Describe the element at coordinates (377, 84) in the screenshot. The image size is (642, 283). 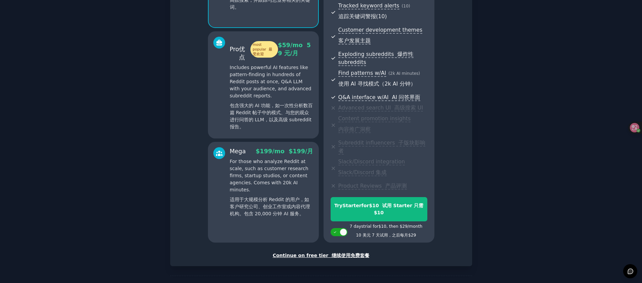
I see `font: 使用 AI 寻找模式（2k AI 分钟）` at that location.